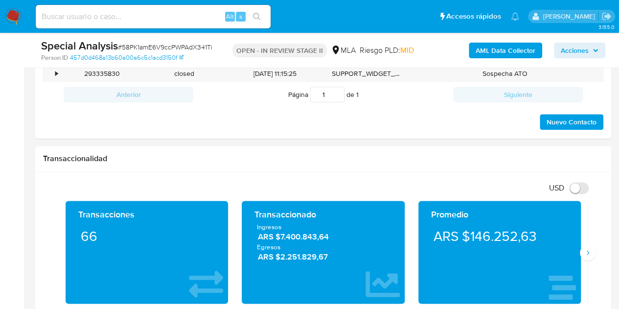 This screenshot has width=619, height=309. I want to click on div: closed, so click(184, 73).